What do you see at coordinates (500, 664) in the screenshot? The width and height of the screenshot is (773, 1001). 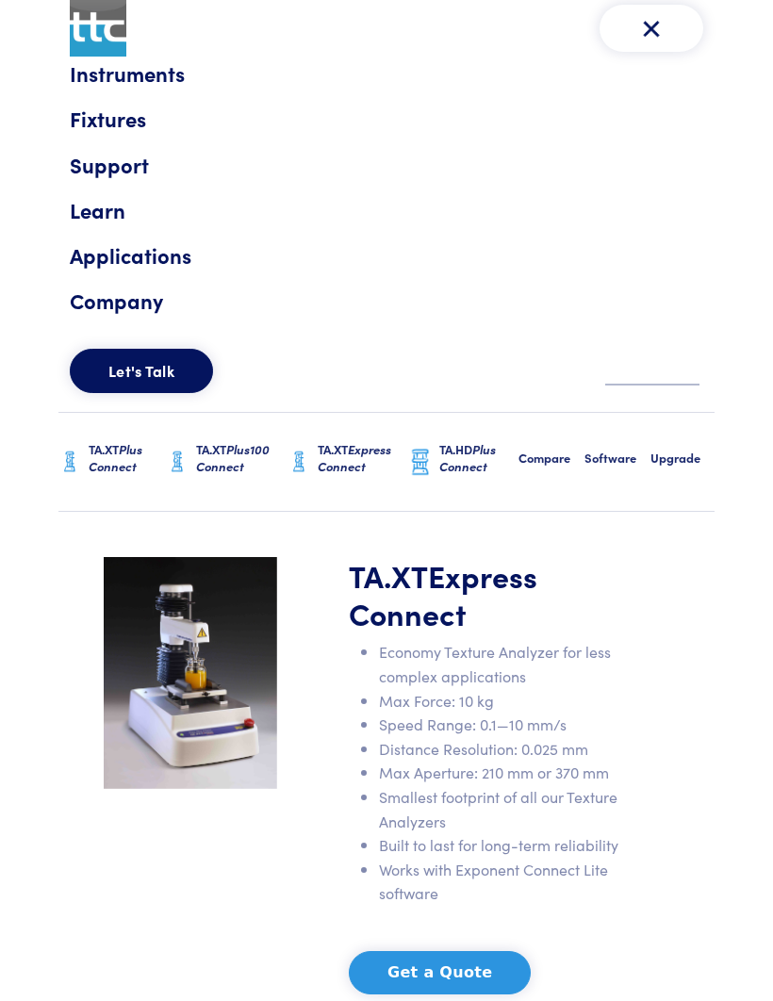 I see `li: Economy Texture Analyzer for less complex applications` at bounding box center [500, 664].